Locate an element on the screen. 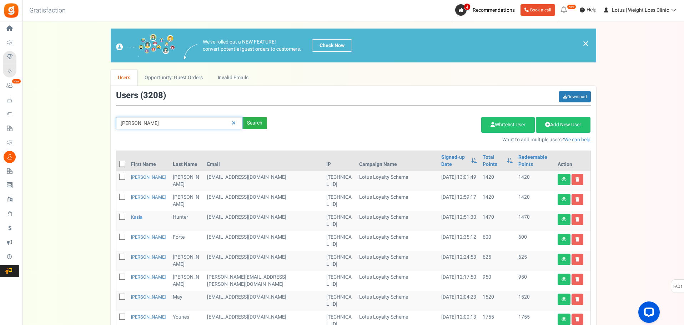  a: Kasia is located at coordinates (137, 217).